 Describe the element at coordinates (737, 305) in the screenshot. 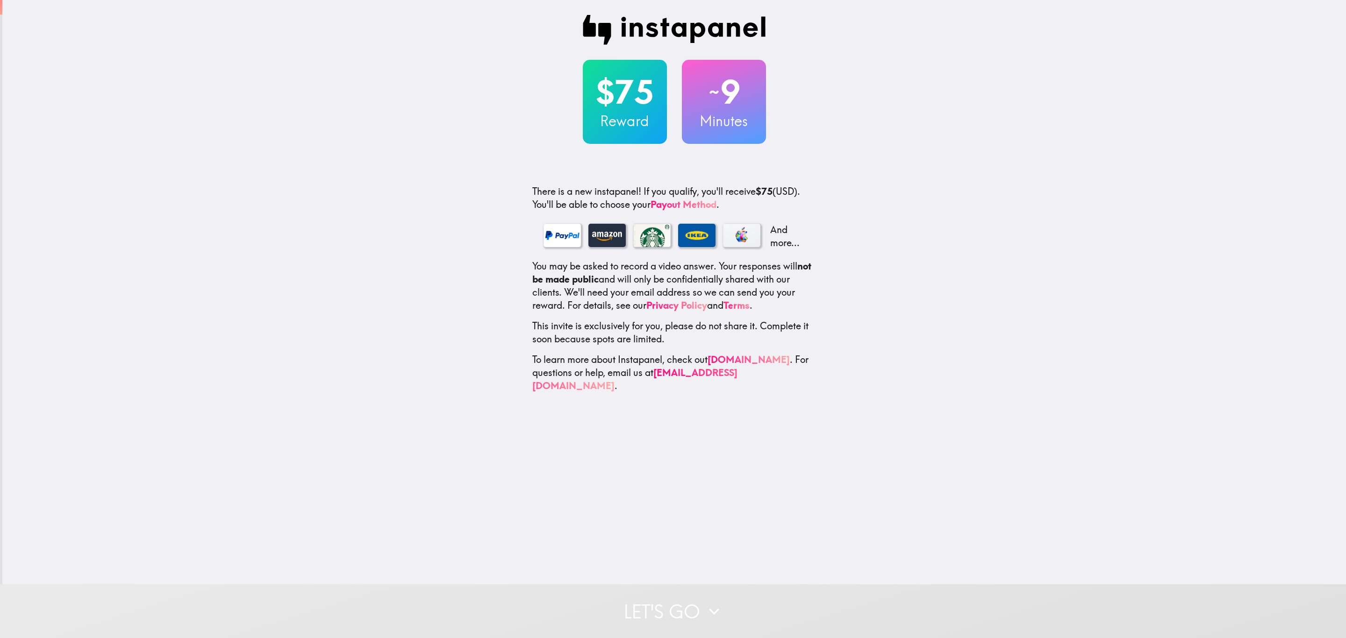

I see `a: Terms` at that location.